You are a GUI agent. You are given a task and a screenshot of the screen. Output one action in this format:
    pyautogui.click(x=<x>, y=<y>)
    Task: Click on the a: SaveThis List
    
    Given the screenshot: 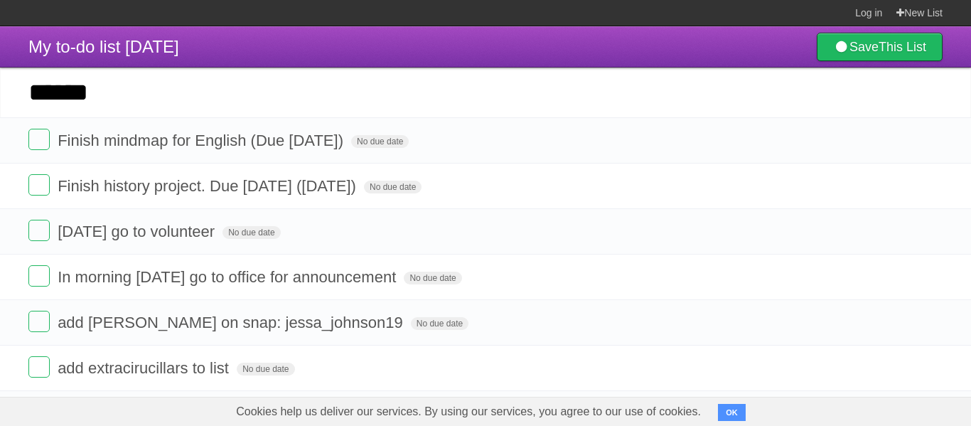 What is the action you would take?
    pyautogui.click(x=879, y=47)
    